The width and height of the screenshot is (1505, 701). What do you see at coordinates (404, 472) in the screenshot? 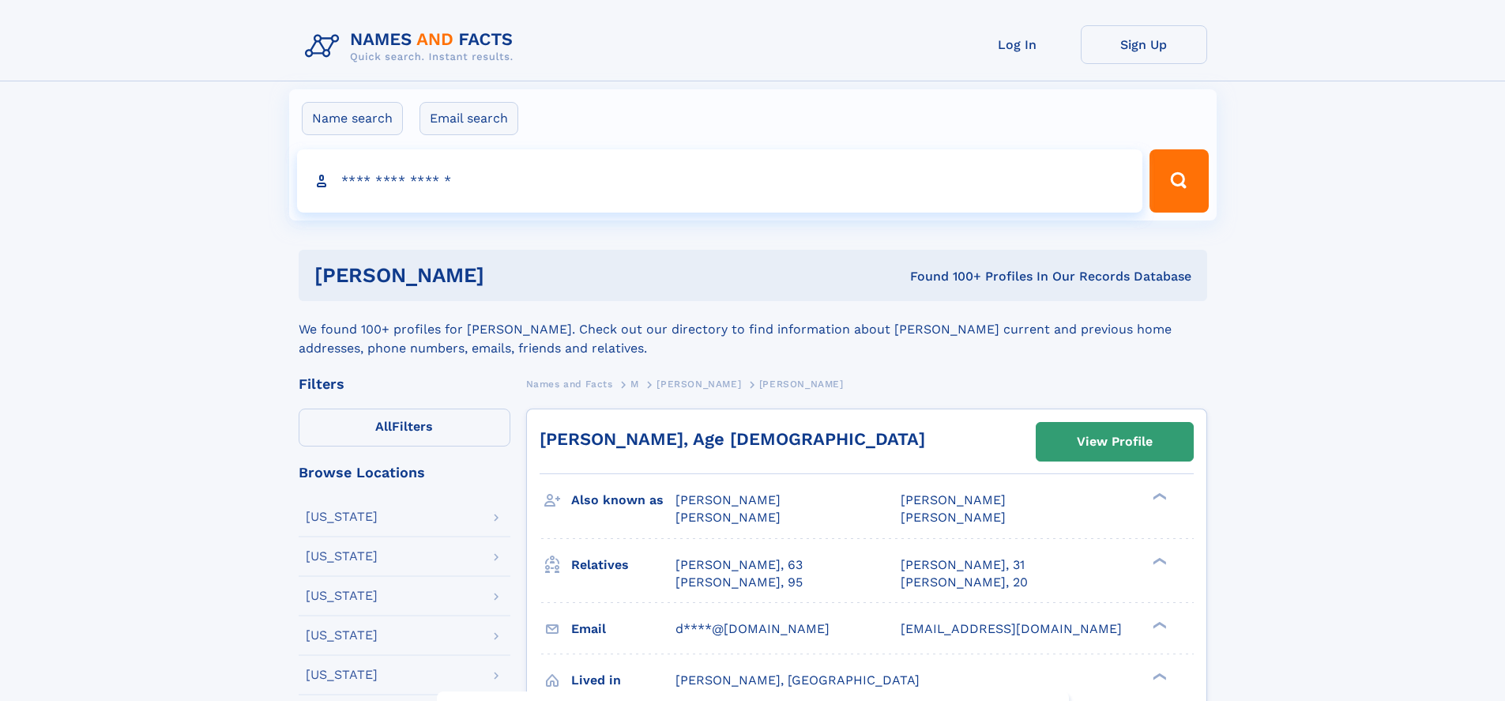
I see `div: Browse Locations` at bounding box center [404, 472].